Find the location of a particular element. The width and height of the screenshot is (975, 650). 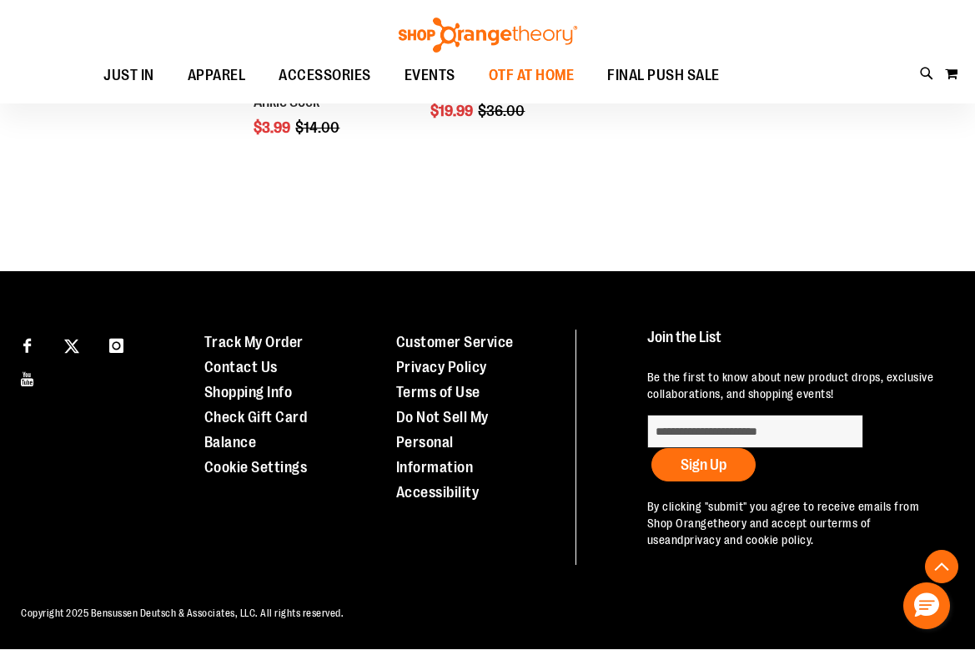

a: OTF AT HOME is located at coordinates (531, 76).